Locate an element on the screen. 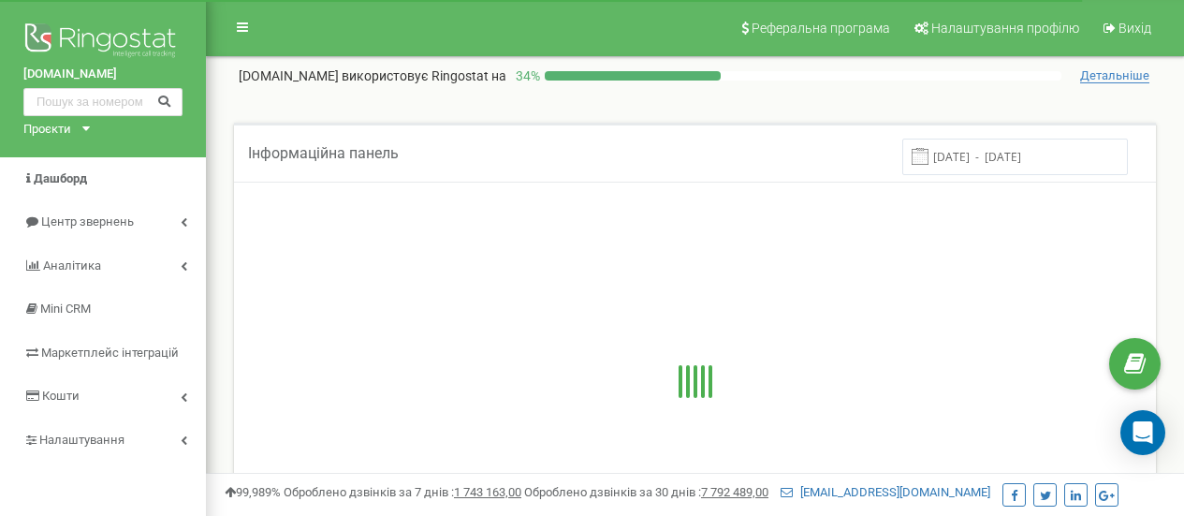 This screenshot has height=516, width=1184. span: Mini CRM is located at coordinates (66, 308).